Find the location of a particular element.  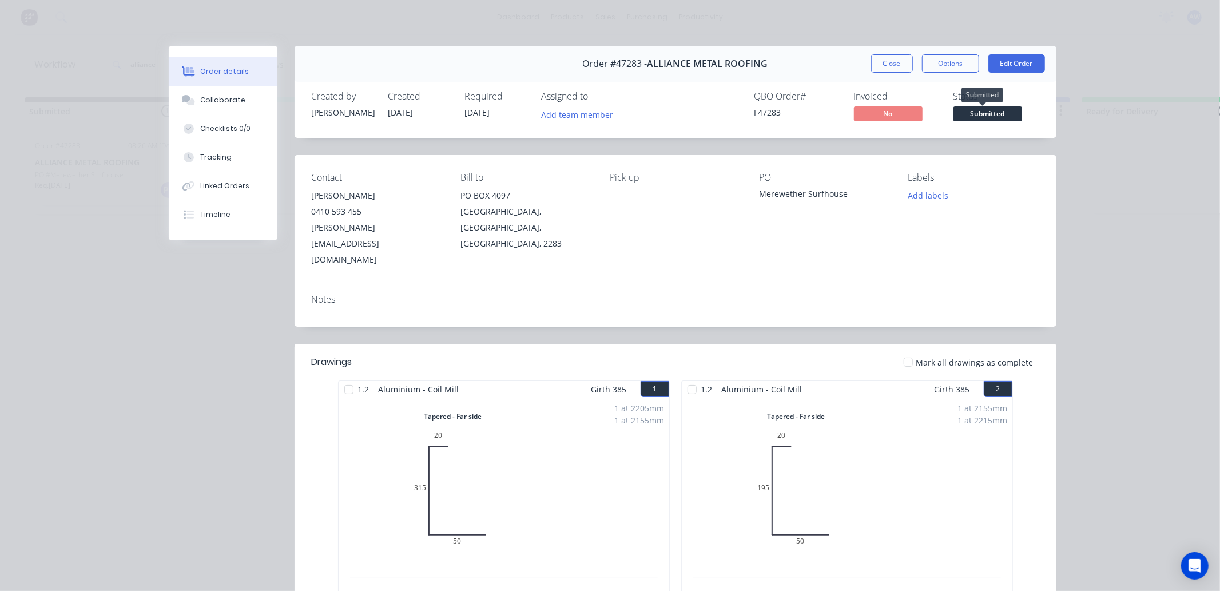

div: Status is located at coordinates (996, 96).